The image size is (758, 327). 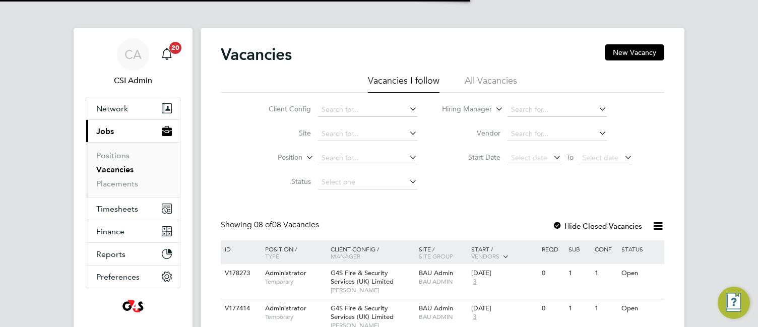 I want to click on div: V178273, so click(x=240, y=273).